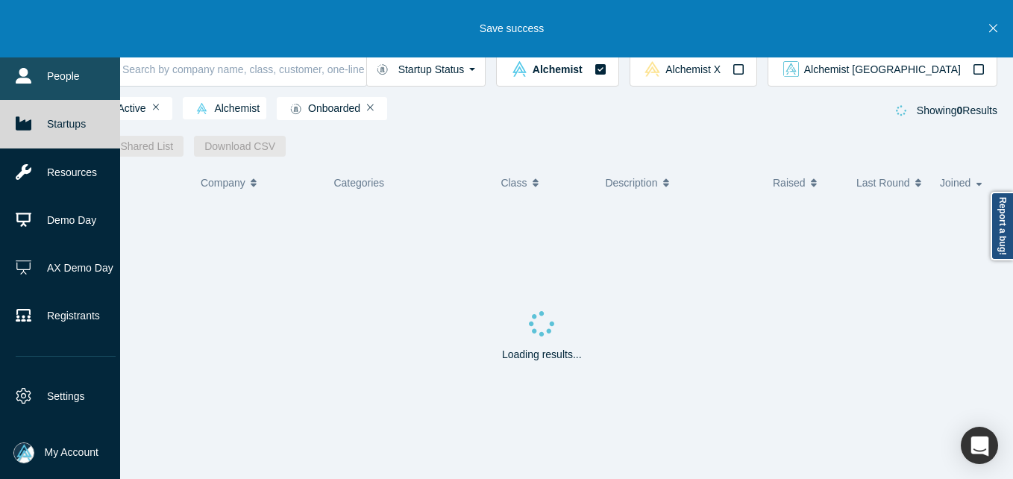 The height and width of the screenshot is (479, 1013). What do you see at coordinates (890, 183) in the screenshot?
I see `button: Last Round` at bounding box center [890, 183].